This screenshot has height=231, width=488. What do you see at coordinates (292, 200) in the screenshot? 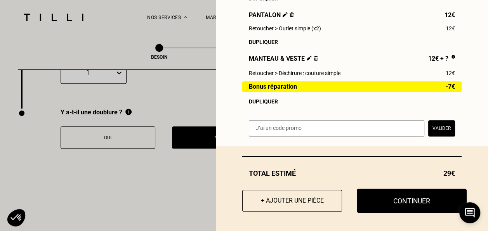
I see `button: + Ajouter une pièce` at bounding box center [292, 200].